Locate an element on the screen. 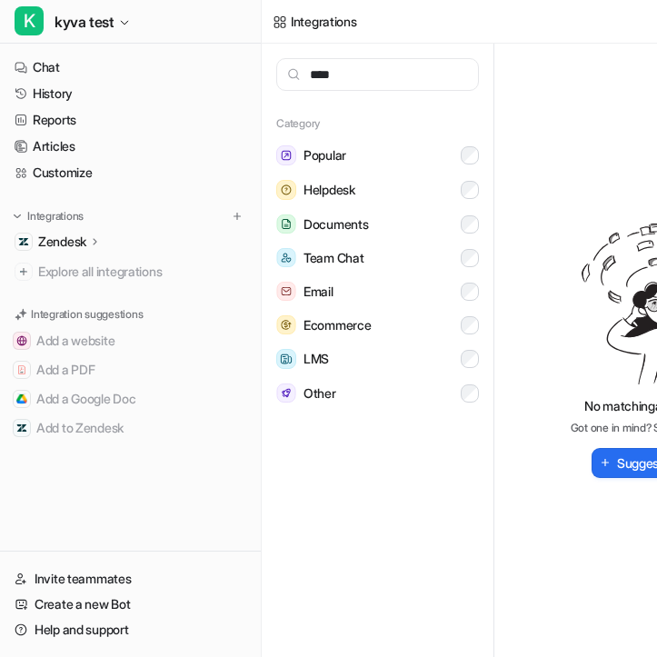 The image size is (657, 657). span: Ecommerce is located at coordinates (337, 325).